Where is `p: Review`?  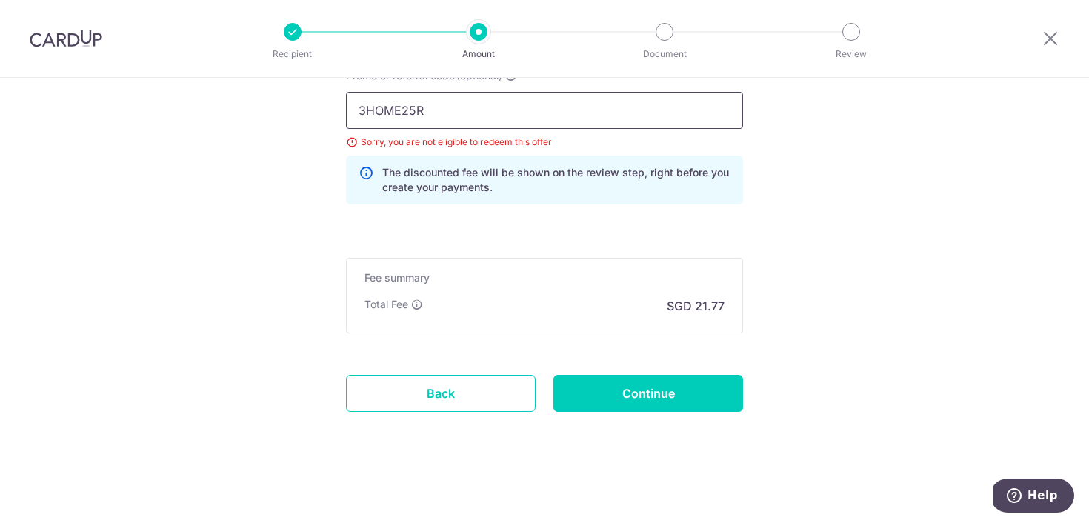 p: Review is located at coordinates (851, 54).